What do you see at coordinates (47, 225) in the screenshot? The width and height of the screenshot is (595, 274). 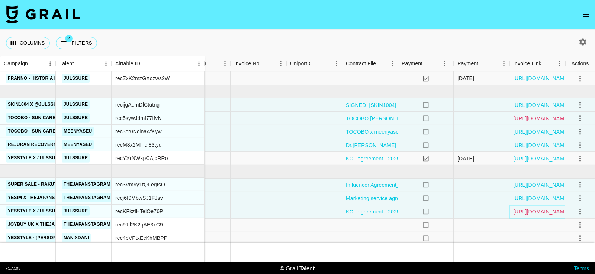 I see `a: JOYBUY UK x Thejapanstagram` at bounding box center [47, 225].